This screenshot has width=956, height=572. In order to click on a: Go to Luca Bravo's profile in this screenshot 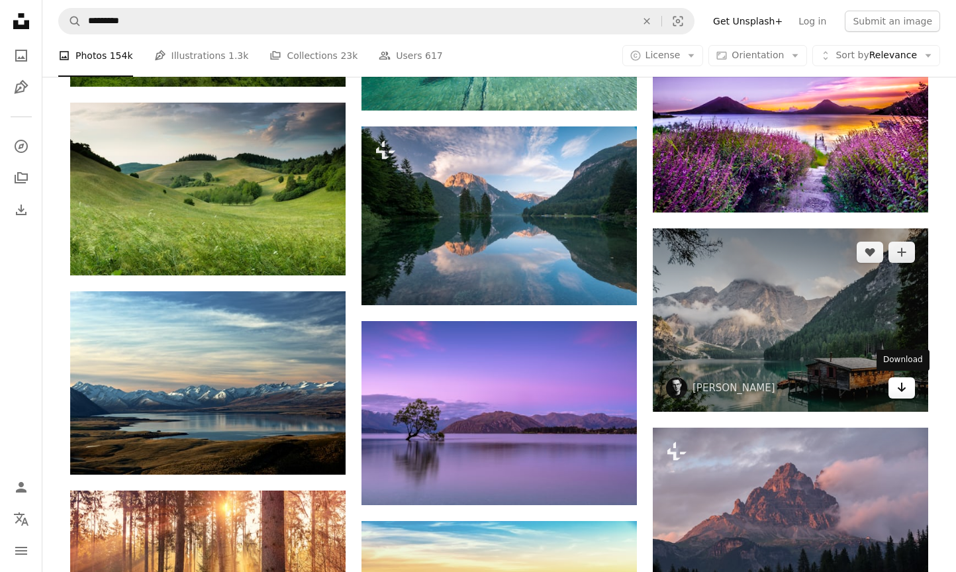, I will do `click(677, 388)`.